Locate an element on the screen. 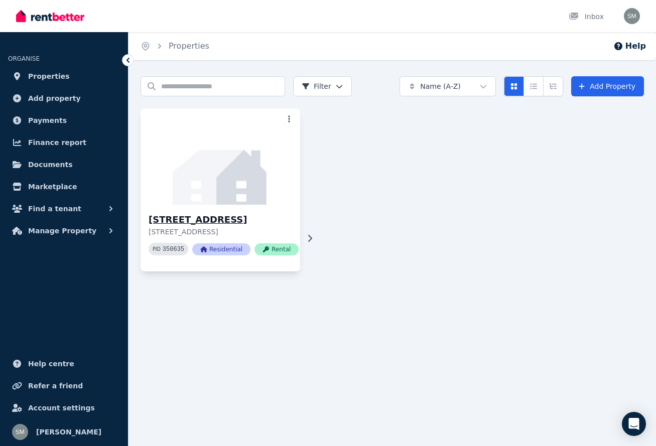 The image size is (656, 446). span: Account settings is located at coordinates (61, 408).